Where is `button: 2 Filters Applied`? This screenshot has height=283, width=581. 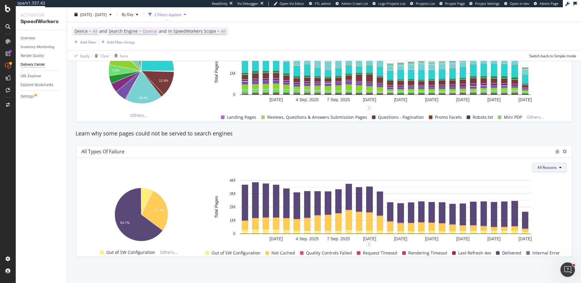
button: 2 Filters Applied is located at coordinates (167, 15).